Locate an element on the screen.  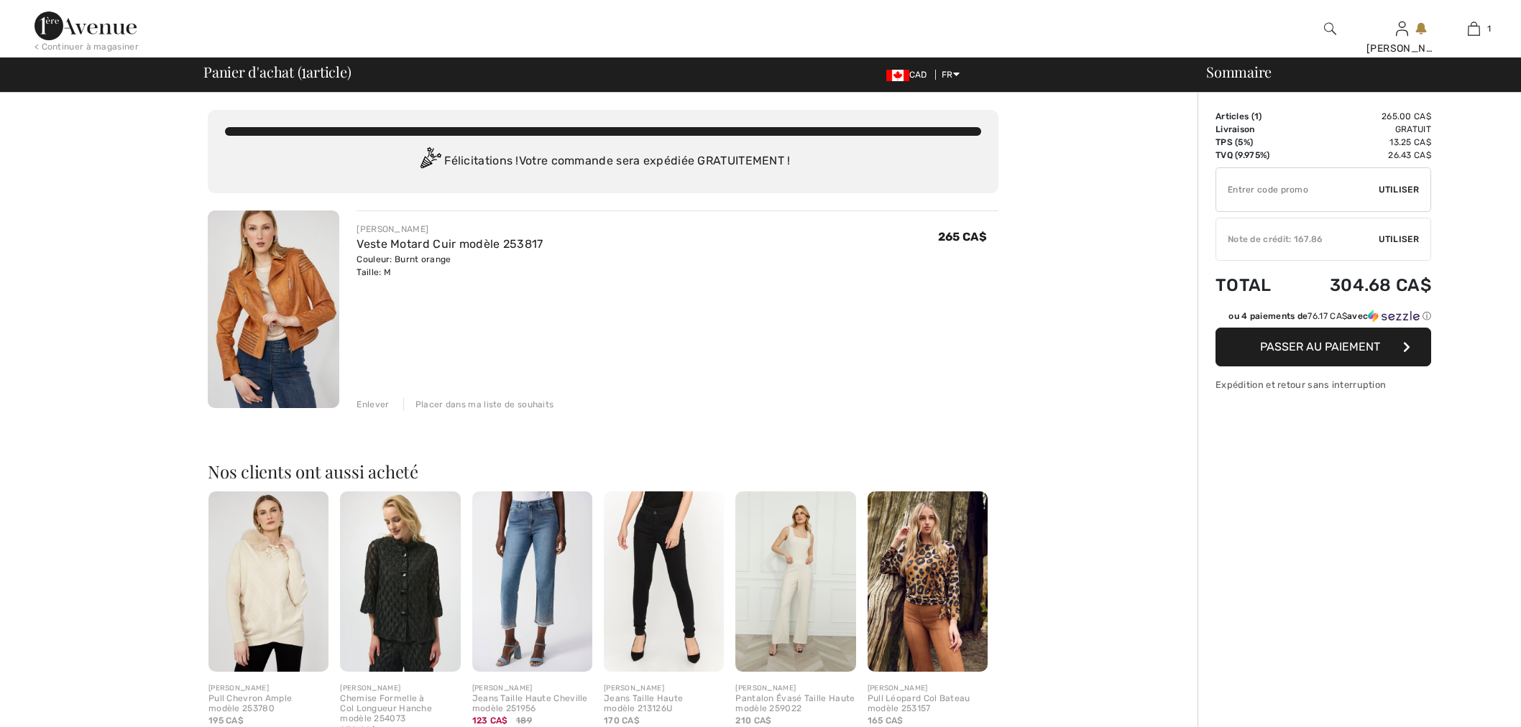
div: Sommaire is located at coordinates (1350, 72).